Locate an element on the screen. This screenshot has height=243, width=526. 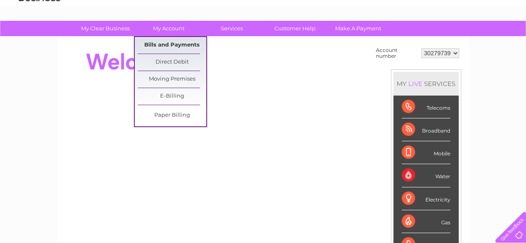
a: 0333 014 3131 is located at coordinates (398, 9).